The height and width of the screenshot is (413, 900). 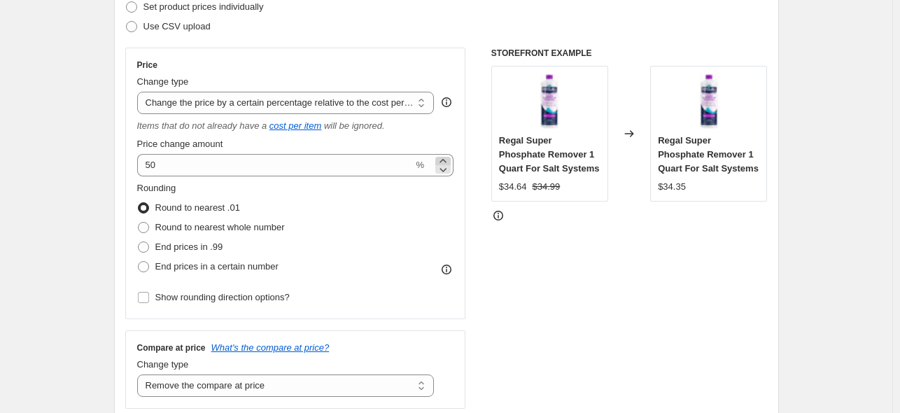 What do you see at coordinates (172, 348) in the screenshot?
I see `h3: Compare at price` at bounding box center [172, 348].